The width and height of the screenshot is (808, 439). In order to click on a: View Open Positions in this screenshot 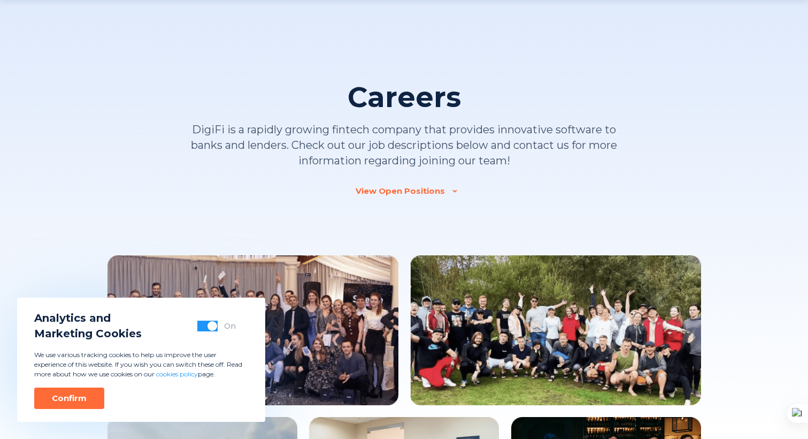, I will do `click(404, 191)`.